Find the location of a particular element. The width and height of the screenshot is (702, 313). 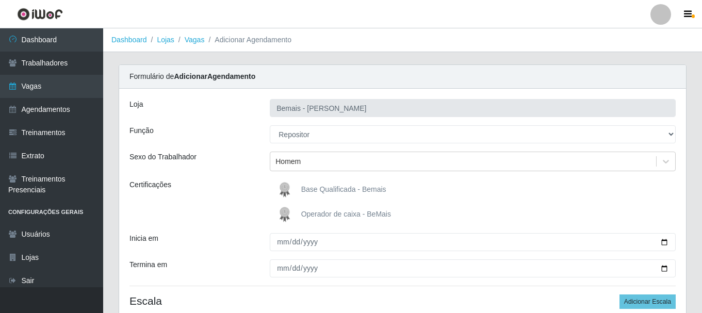

label: Inicia em is located at coordinates (144, 238).